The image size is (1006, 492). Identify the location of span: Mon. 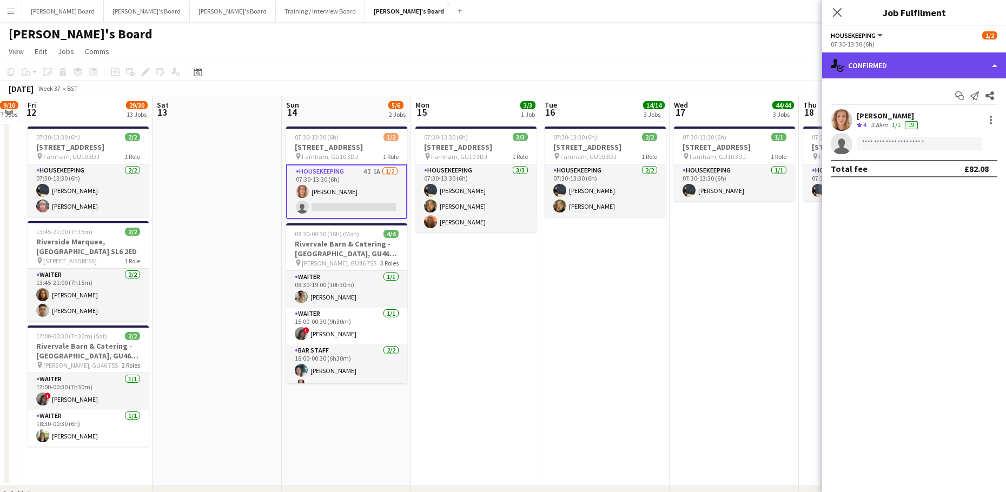
(422, 105).